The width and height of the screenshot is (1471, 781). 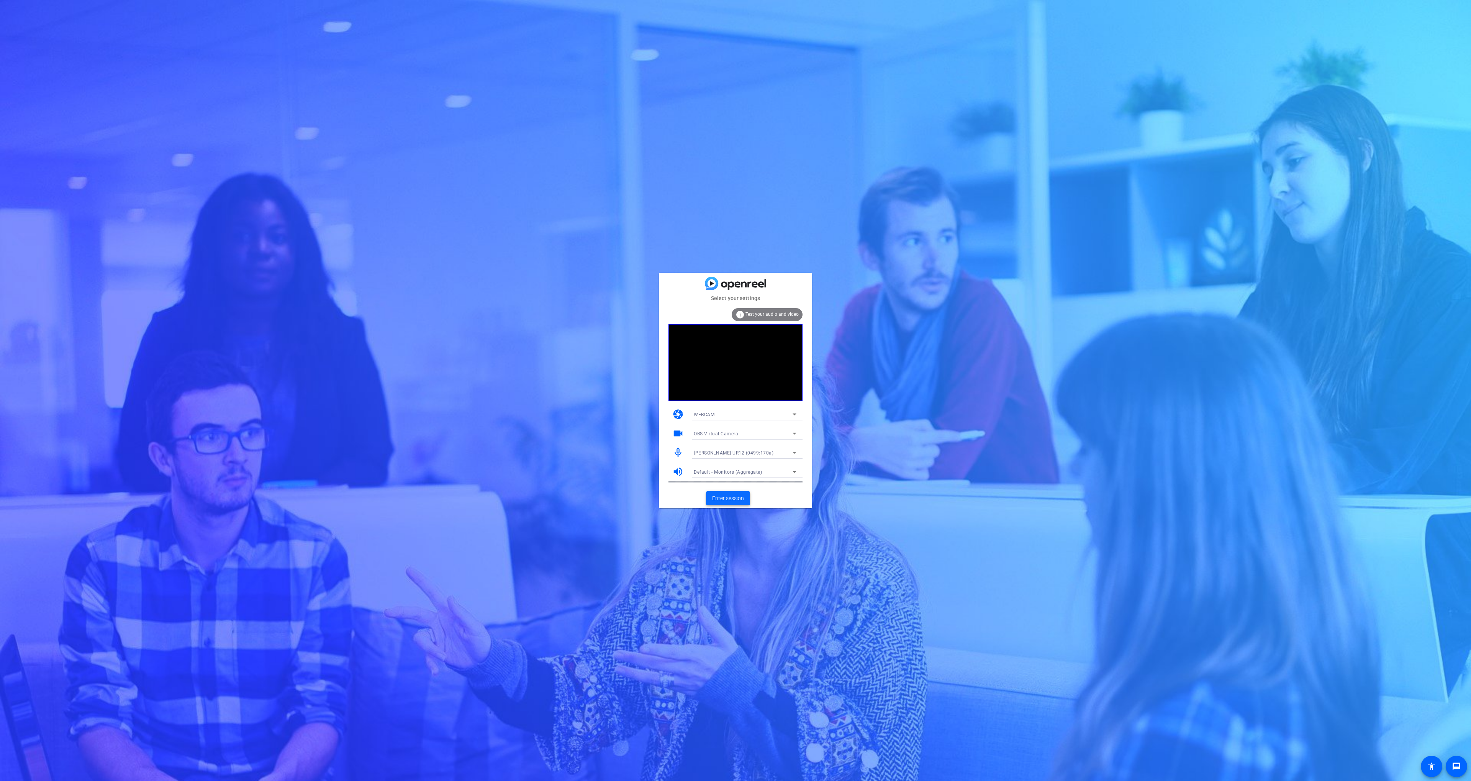 What do you see at coordinates (728, 472) in the screenshot?
I see `span: Default - Monitors (Aggregate)` at bounding box center [728, 472].